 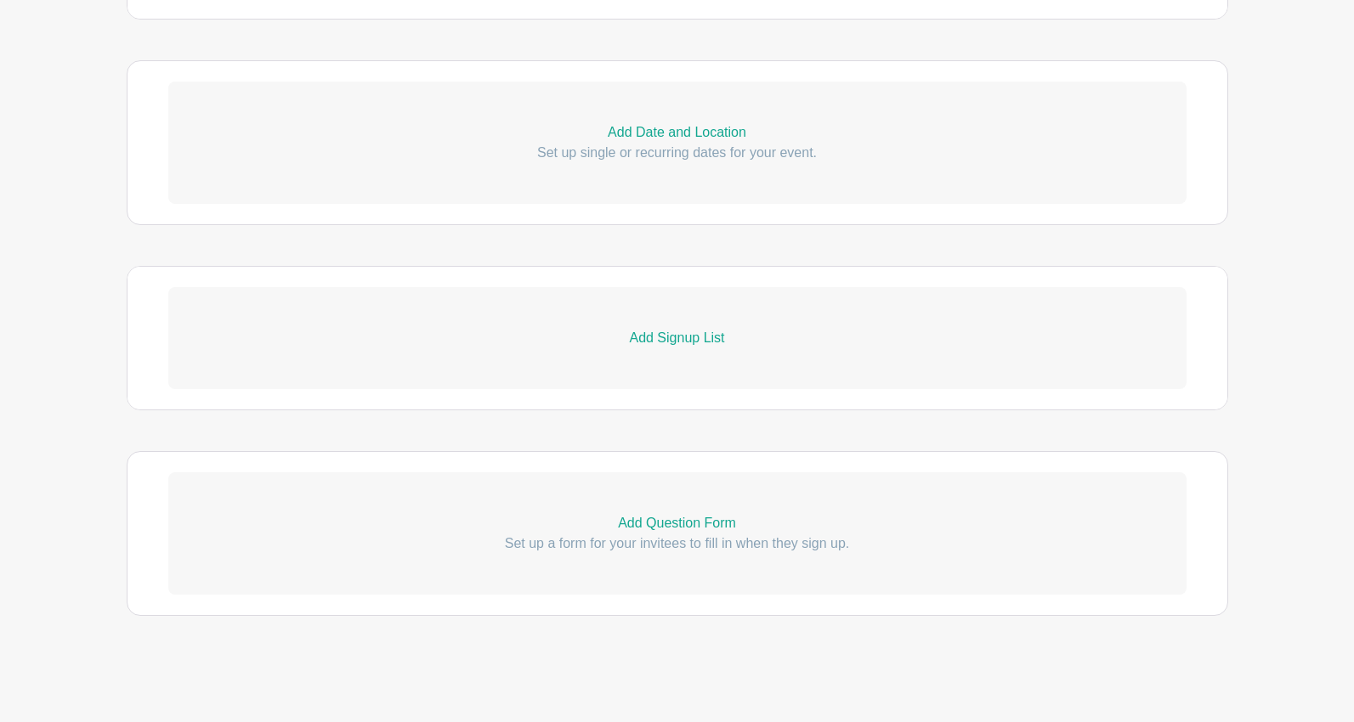 I want to click on a: Add Question Form Set up a form for your invitees to fill in when they sign up., so click(x=677, y=534).